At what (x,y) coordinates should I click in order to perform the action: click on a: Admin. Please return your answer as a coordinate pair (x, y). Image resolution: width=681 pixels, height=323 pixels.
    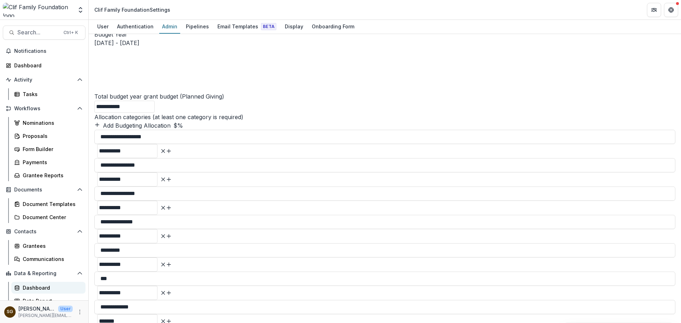
    Looking at the image, I should click on (170, 27).